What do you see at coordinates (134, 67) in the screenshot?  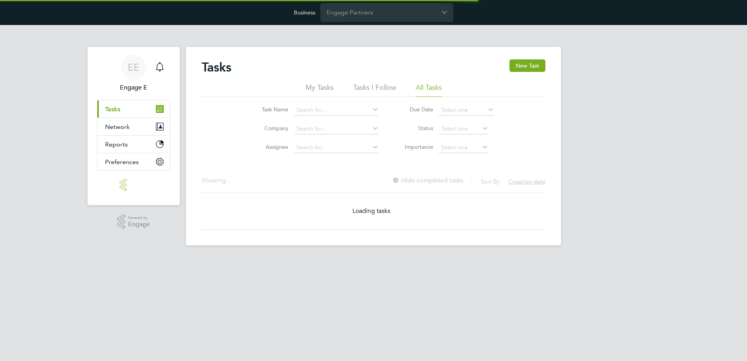 I see `span: EE` at bounding box center [134, 67].